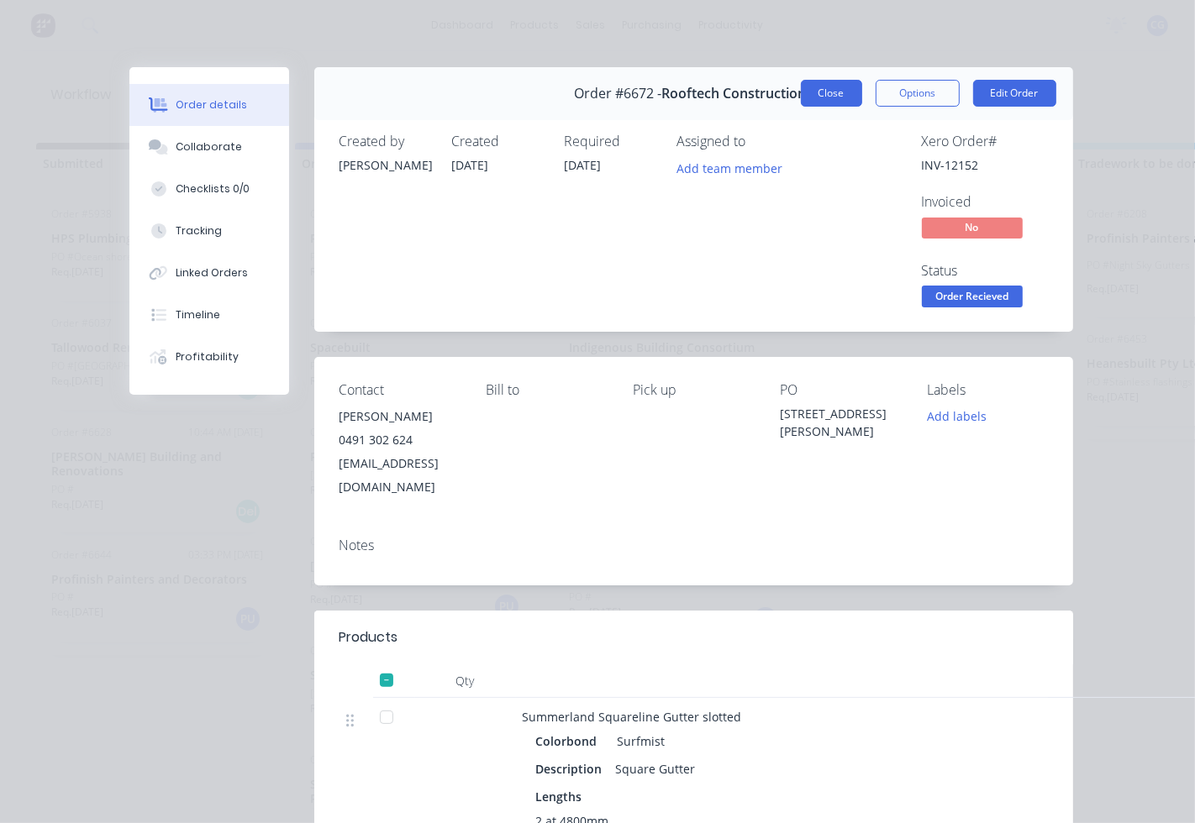 The width and height of the screenshot is (1195, 823). Describe the element at coordinates (572, 769) in the screenshot. I see `div: Description` at that location.